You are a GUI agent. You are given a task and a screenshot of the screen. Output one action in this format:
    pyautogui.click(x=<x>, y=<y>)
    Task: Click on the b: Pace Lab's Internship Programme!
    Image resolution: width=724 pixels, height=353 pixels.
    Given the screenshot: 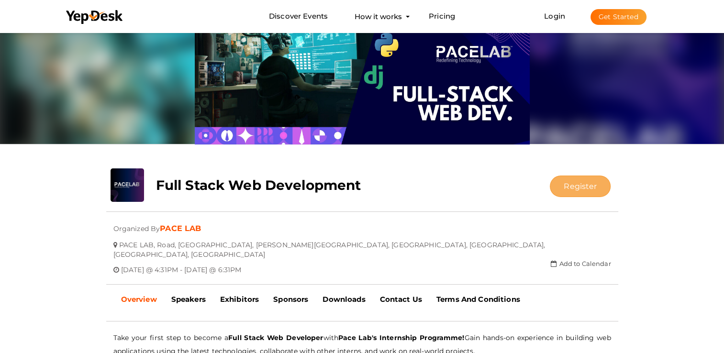 What is the action you would take?
    pyautogui.click(x=401, y=338)
    